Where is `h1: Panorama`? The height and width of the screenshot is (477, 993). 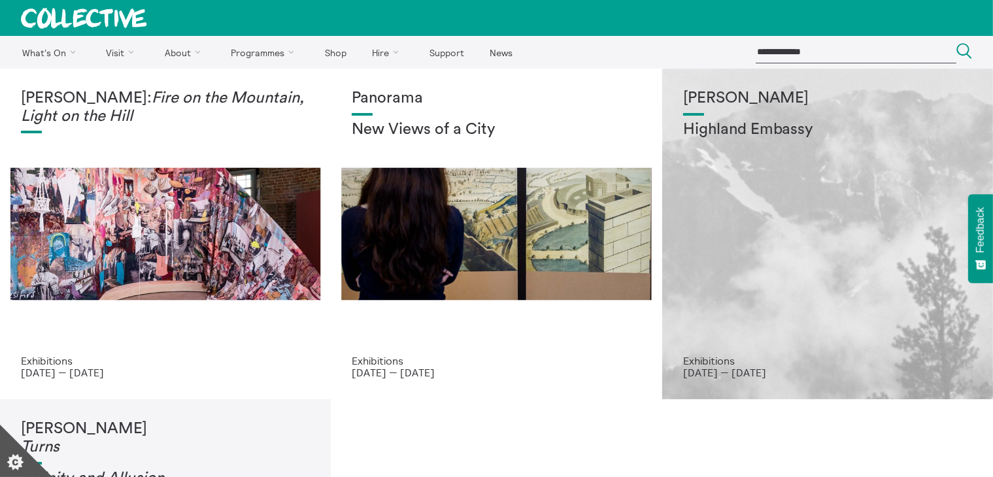 h1: Panorama is located at coordinates (496, 99).